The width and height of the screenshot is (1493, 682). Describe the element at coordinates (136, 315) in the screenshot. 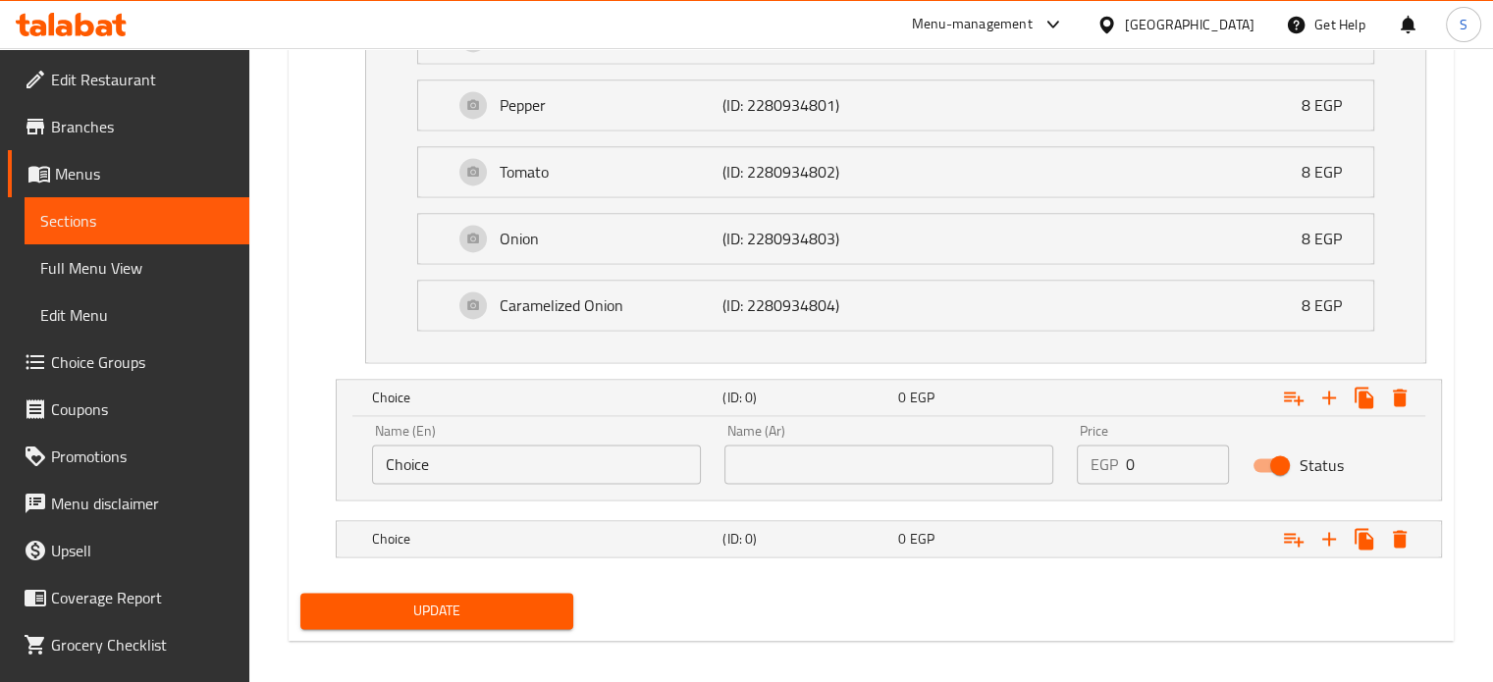

I see `a: Edit Menu` at that location.